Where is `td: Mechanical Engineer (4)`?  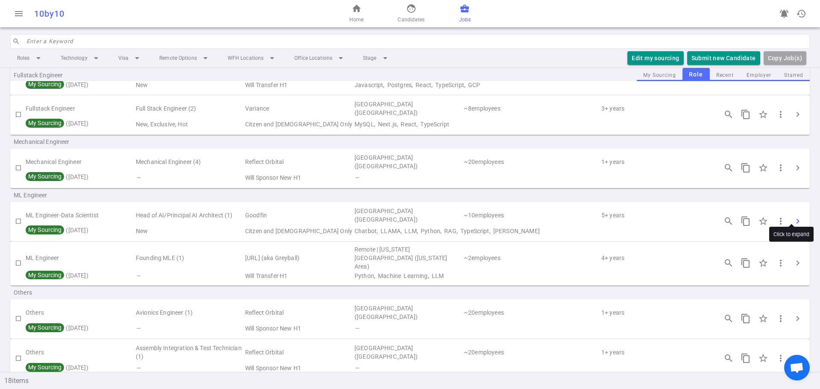
td: Mechanical Engineer (4) is located at coordinates (190, 162).